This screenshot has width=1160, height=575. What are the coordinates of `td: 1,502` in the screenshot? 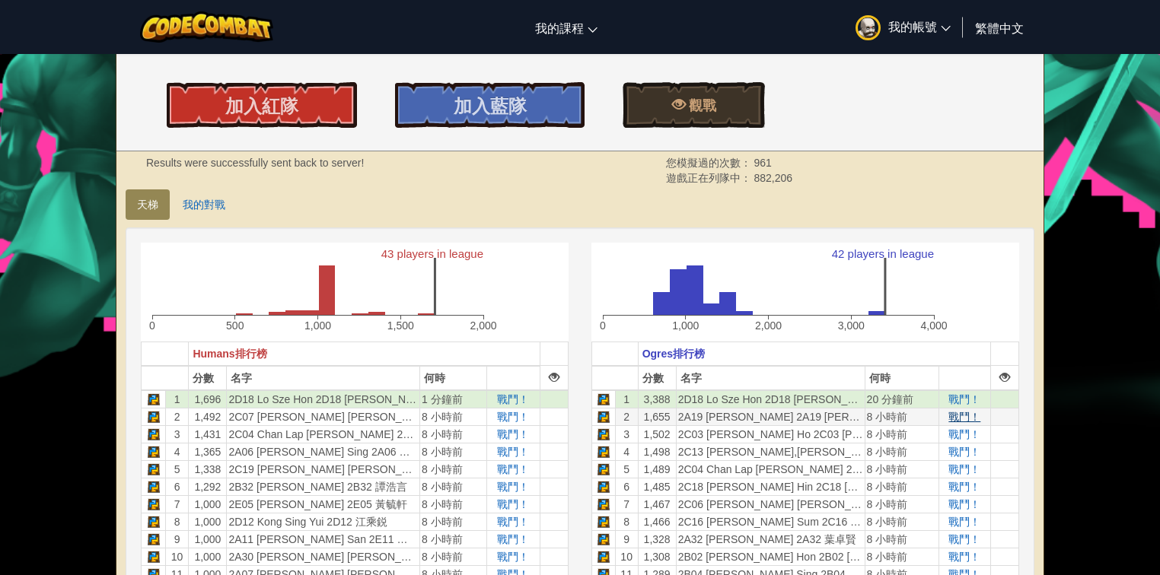 It's located at (657, 434).